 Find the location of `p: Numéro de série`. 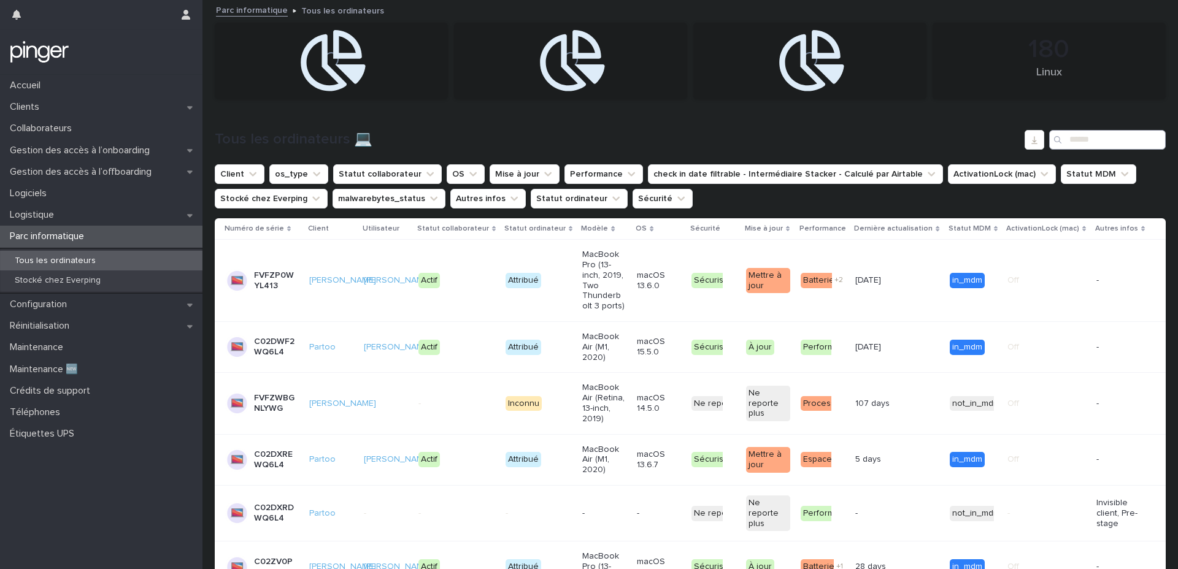

p: Numéro de série is located at coordinates (254, 229).